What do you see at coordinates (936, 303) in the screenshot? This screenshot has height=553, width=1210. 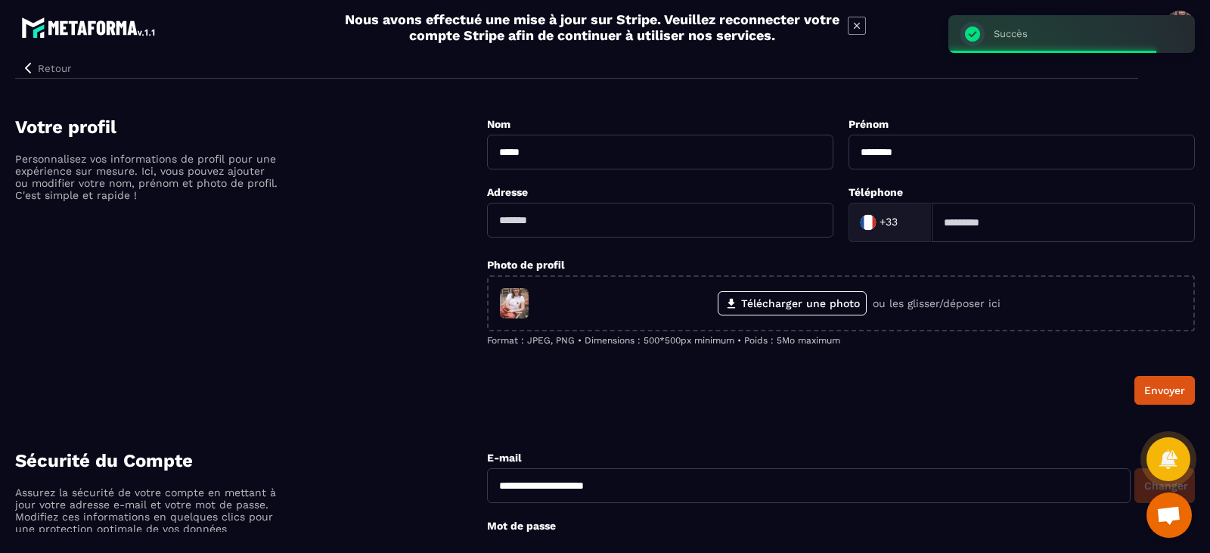 I see `p: ou les glisser/déposer ici` at bounding box center [936, 303].